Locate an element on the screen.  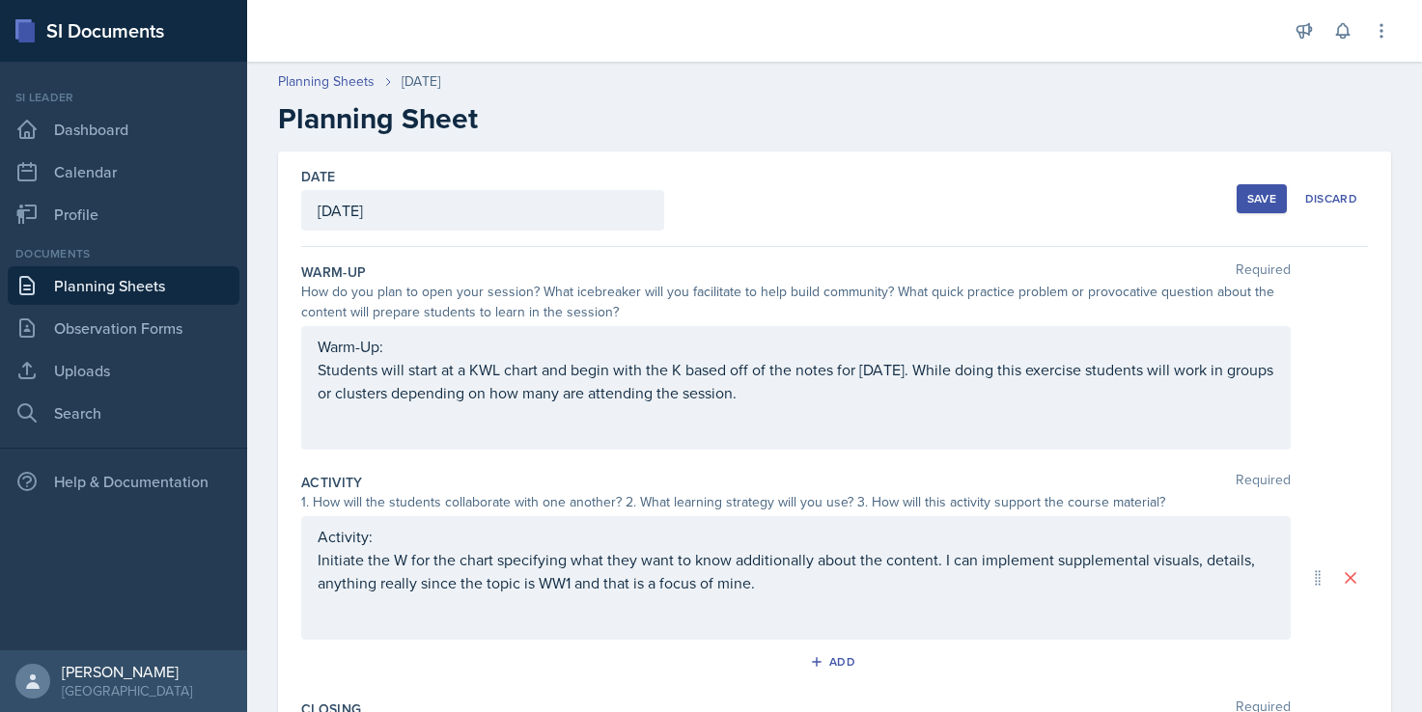
button: Add is located at coordinates (834, 662).